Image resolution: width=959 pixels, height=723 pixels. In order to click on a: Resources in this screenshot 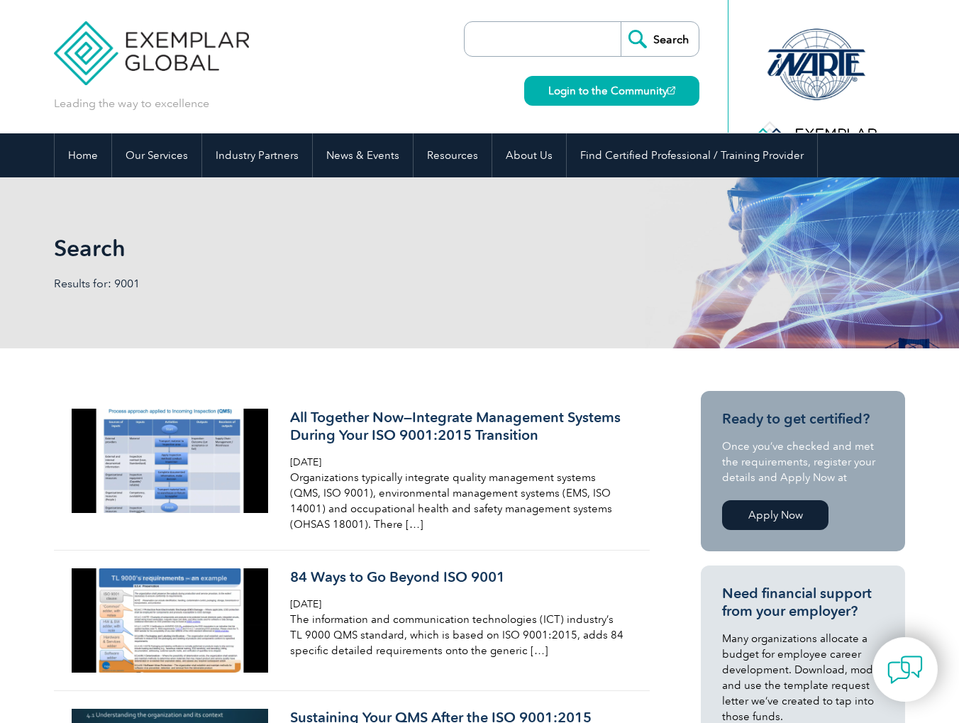, I will do `click(452, 155)`.